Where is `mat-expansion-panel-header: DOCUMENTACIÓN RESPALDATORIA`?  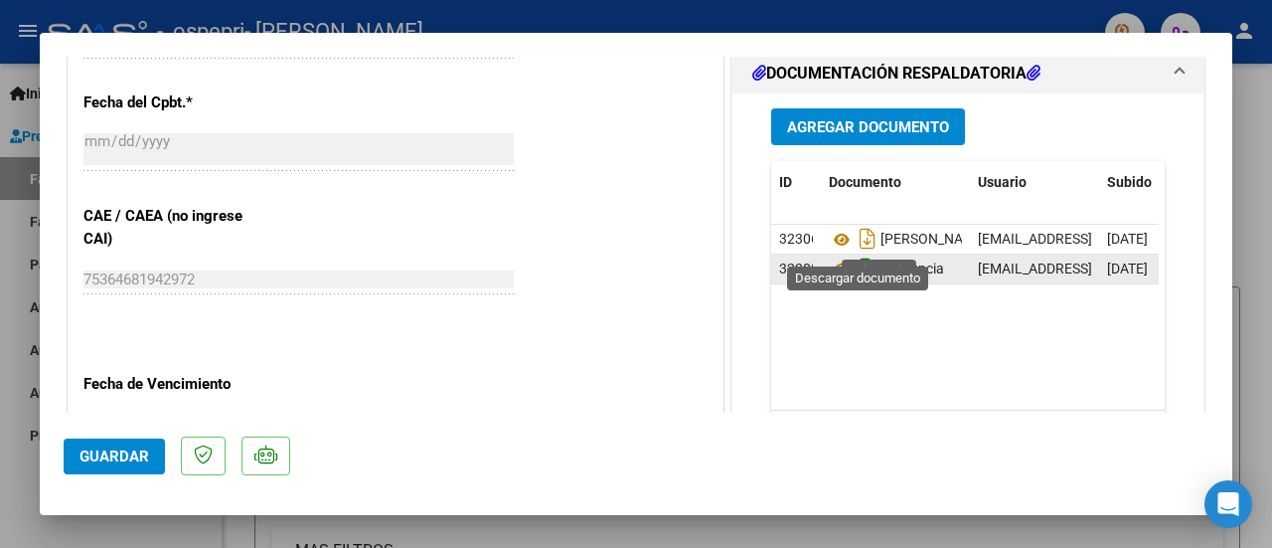 mat-expansion-panel-header: DOCUMENTACIÓN RESPALDATORIA is located at coordinates (968, 74).